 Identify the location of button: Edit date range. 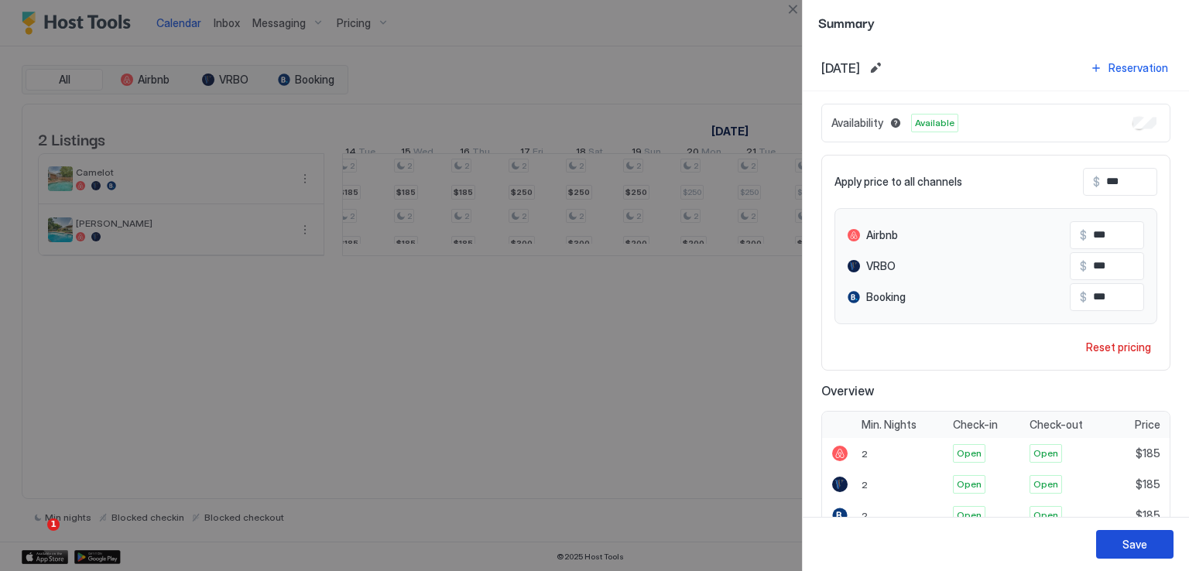
(876, 68).